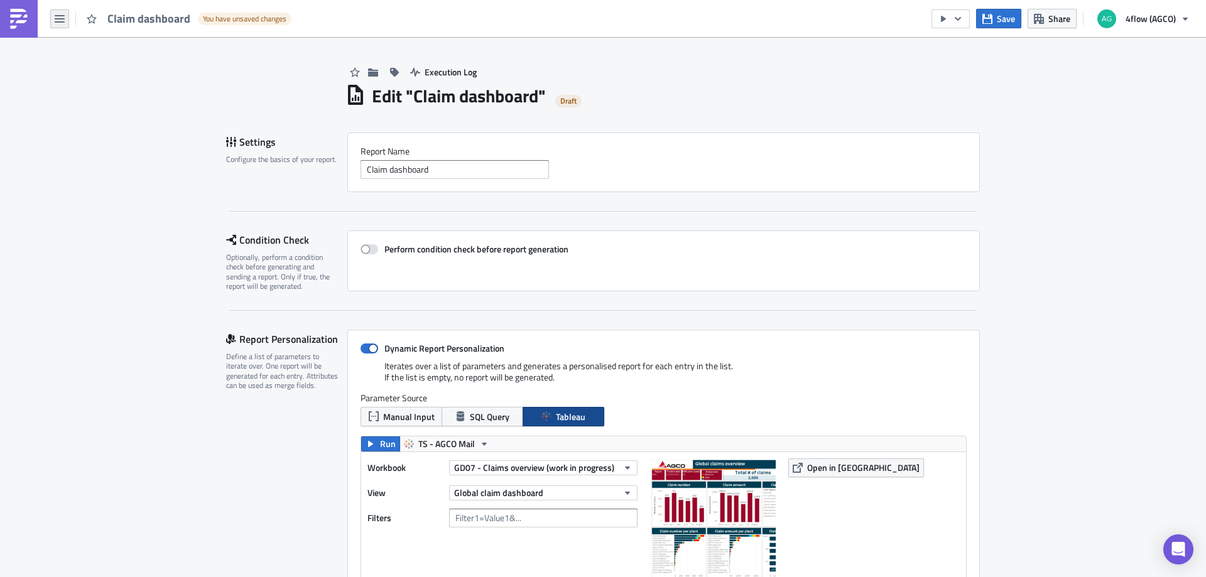  Describe the element at coordinates (563, 416) in the screenshot. I see `button: Tableau` at that location.